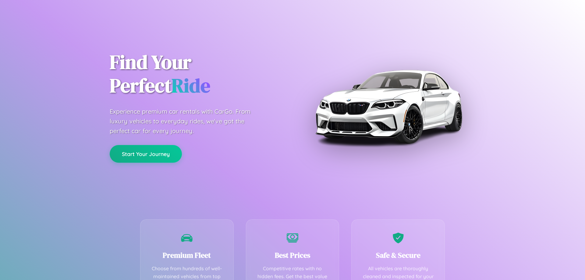 This screenshot has width=585, height=280. Describe the element at coordinates (191, 85) in the screenshot. I see `span: Ride` at that location.